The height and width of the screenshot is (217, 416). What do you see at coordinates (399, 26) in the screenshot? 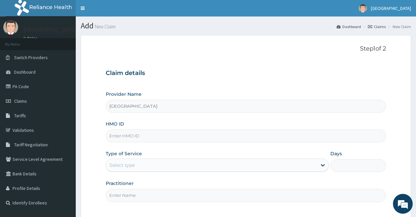
I see `li: New Claim` at bounding box center [399, 26].